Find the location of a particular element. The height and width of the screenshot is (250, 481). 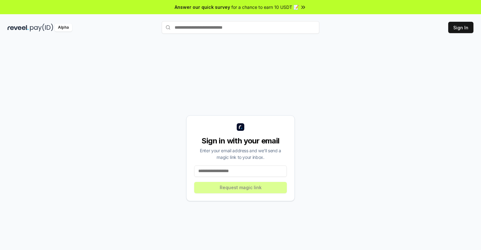

div: Alpha is located at coordinates (63, 27).